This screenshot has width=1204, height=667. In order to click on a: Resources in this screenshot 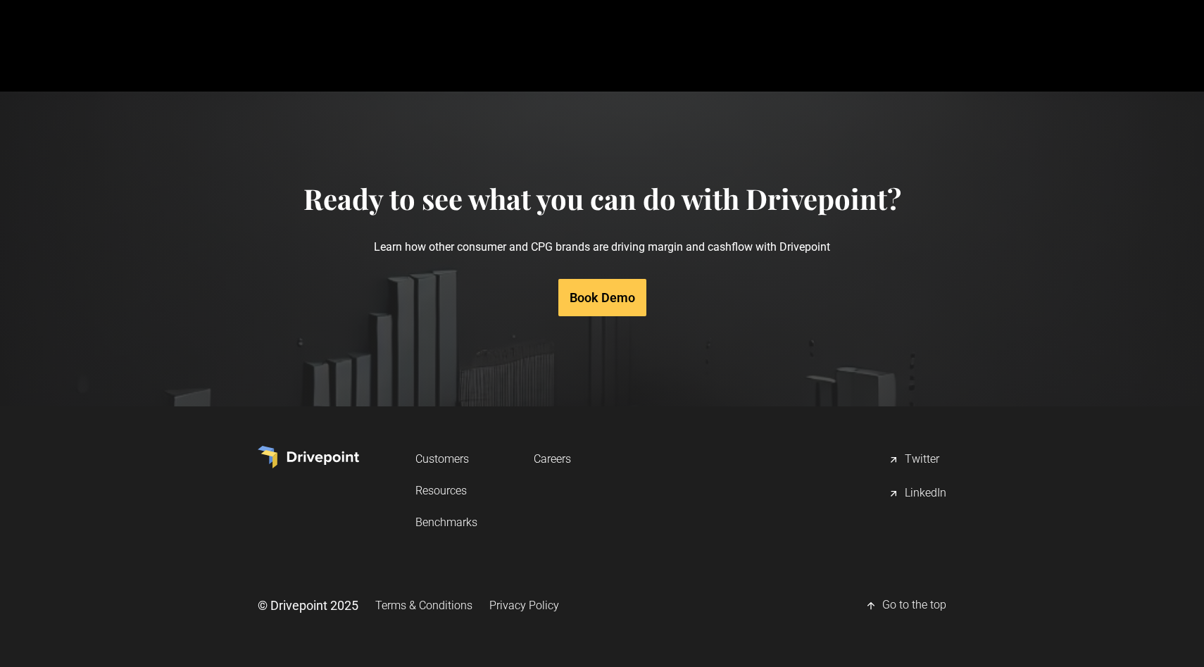, I will do `click(447, 490)`.